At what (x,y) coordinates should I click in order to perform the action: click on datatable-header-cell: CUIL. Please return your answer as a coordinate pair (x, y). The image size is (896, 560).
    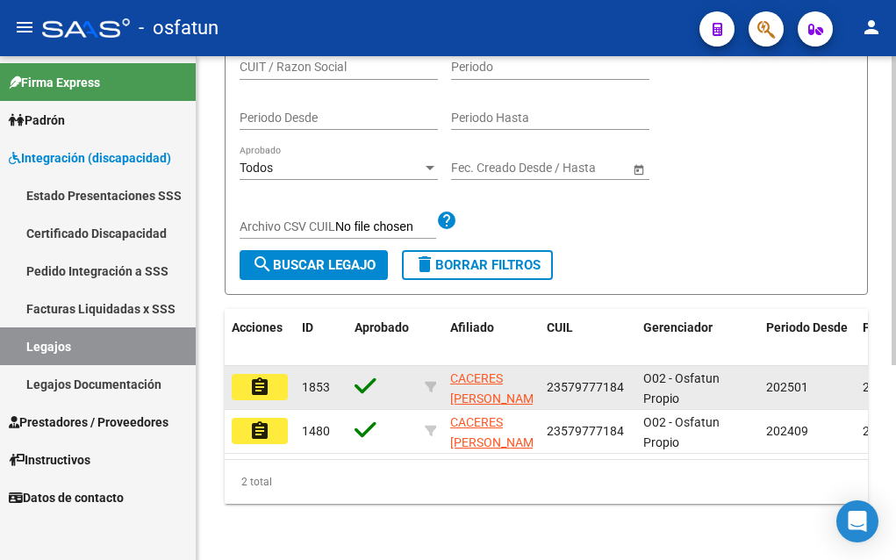
    Looking at the image, I should click on (588, 338).